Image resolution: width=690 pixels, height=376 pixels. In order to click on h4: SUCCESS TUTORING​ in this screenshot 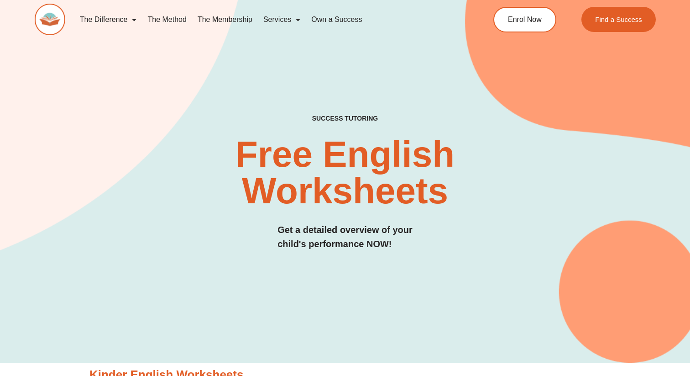, I will do `click(345, 118)`.